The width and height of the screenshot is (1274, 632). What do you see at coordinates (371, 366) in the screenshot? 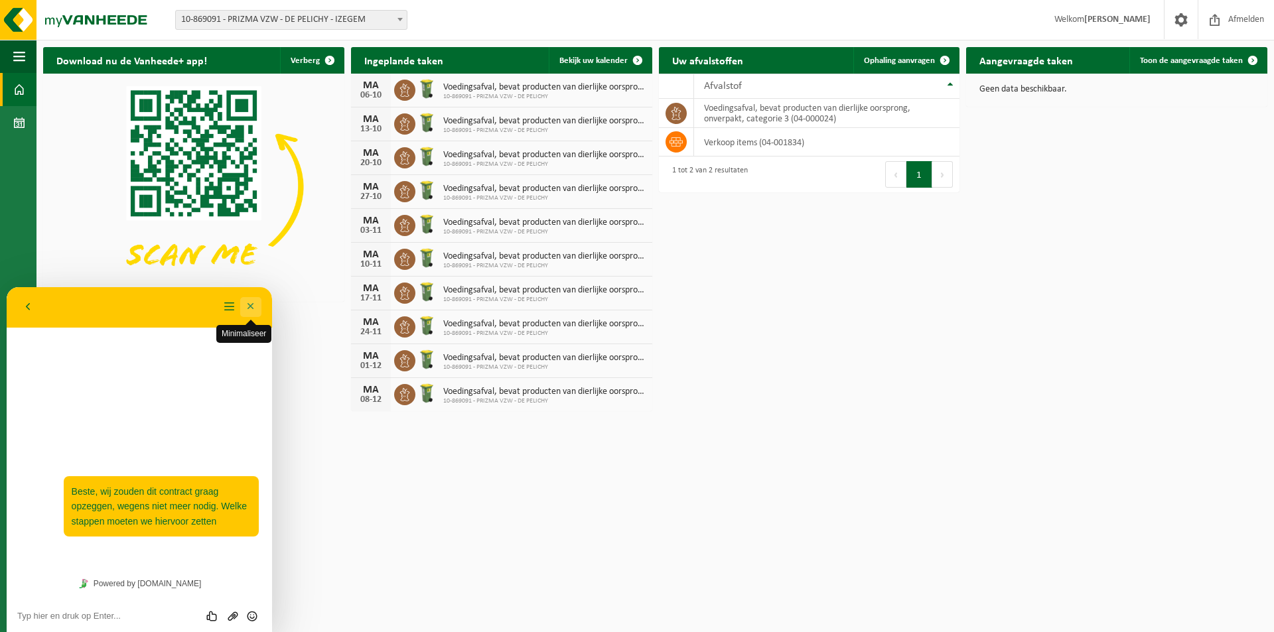
I see `div: 01-12` at bounding box center [371, 366].